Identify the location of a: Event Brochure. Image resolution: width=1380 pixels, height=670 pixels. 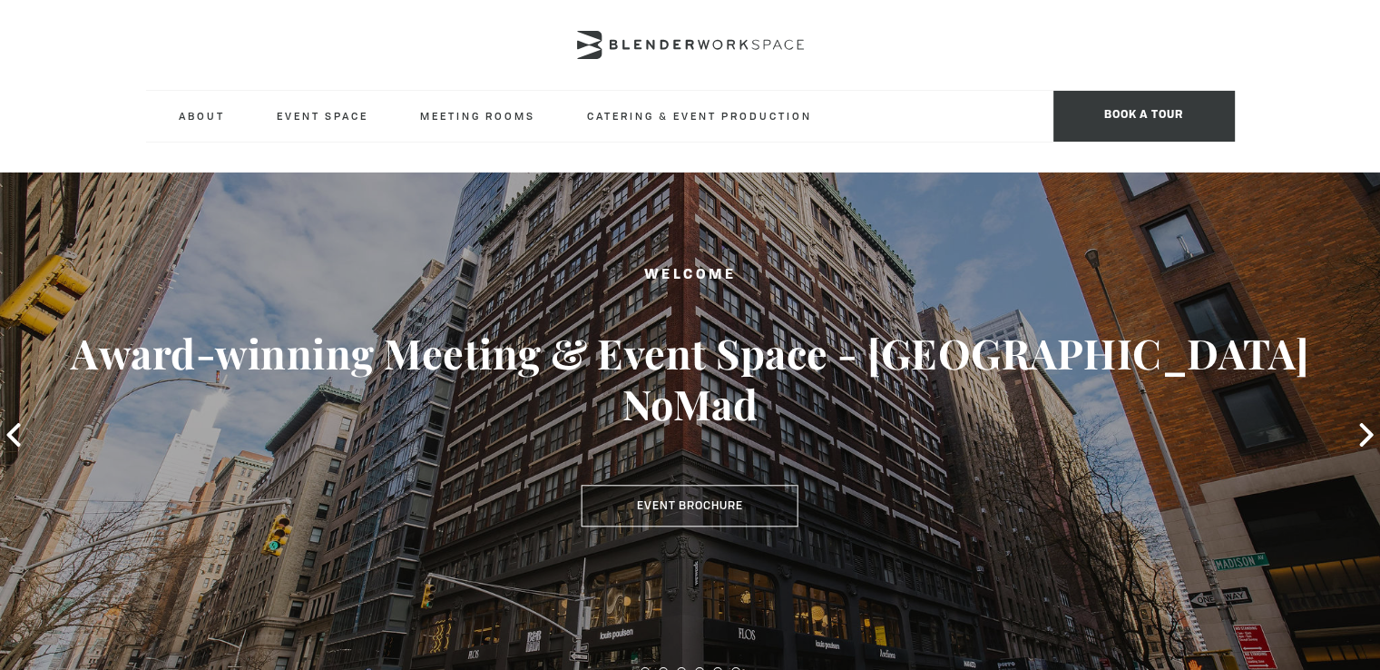
(690, 505).